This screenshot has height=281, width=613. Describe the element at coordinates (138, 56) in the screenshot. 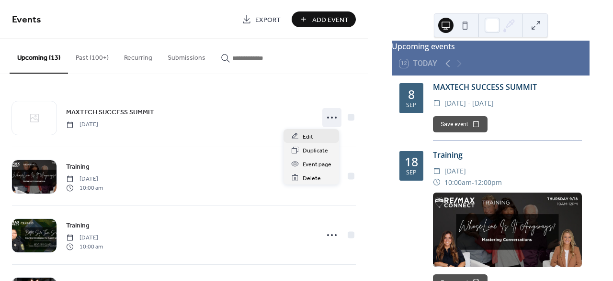

I see `button: Recurring` at that location.